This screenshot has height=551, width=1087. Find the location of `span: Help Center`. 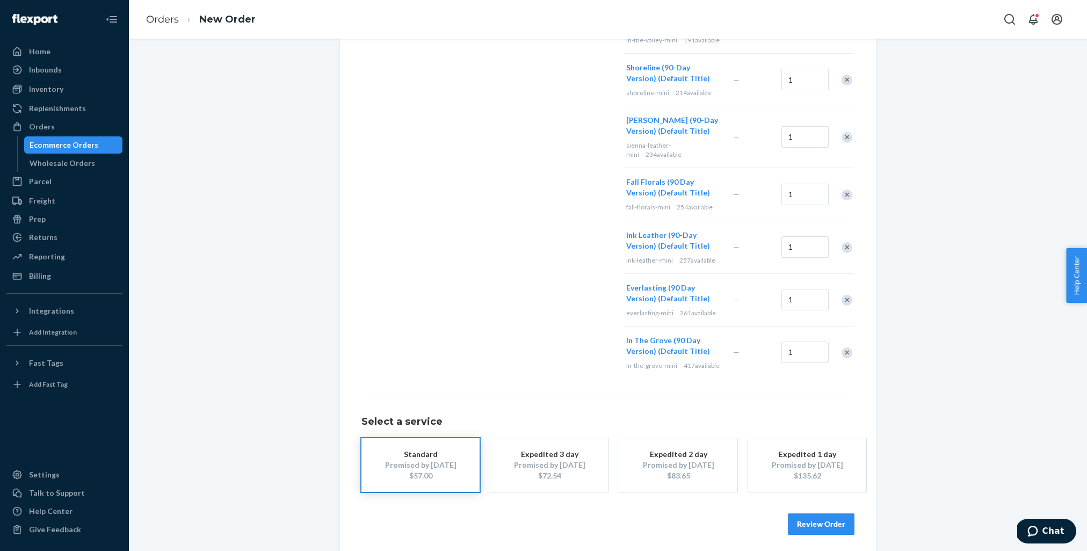

span: Help Center is located at coordinates (1076, 276).